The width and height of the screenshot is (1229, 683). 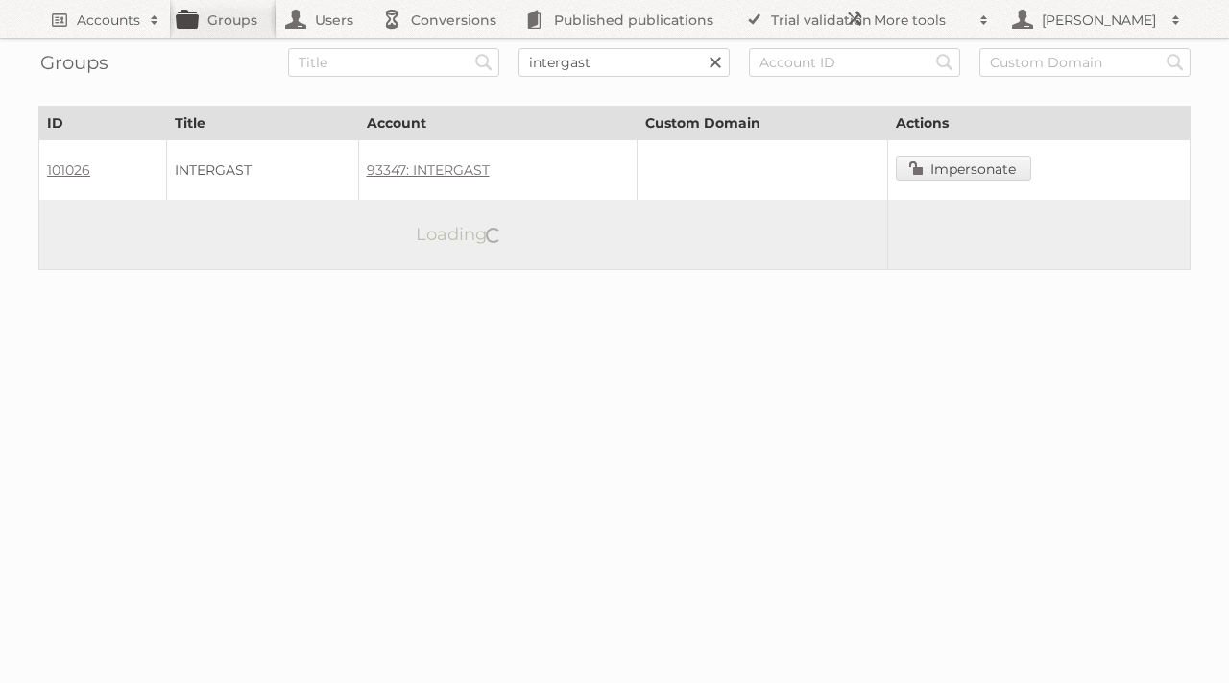 I want to click on h2: Accounts, so click(x=109, y=20).